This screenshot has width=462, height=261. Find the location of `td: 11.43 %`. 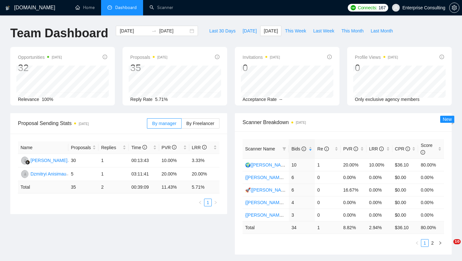

td: 11.43 % is located at coordinates (174, 187).